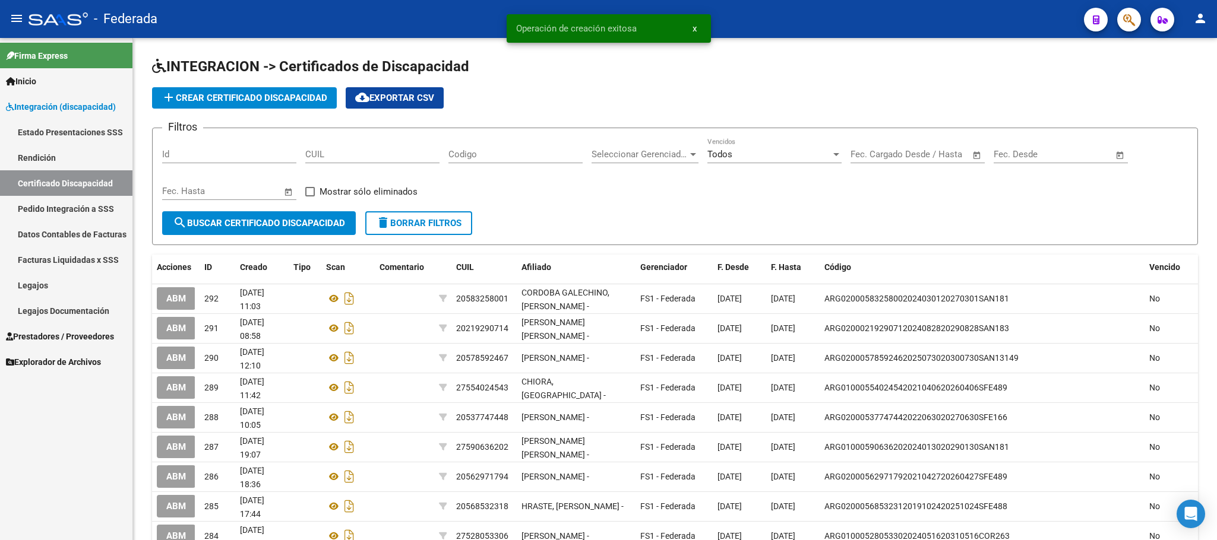 This screenshot has width=1217, height=540. Describe the element at coordinates (482, 507) in the screenshot. I see `div: 20568532318` at that location.